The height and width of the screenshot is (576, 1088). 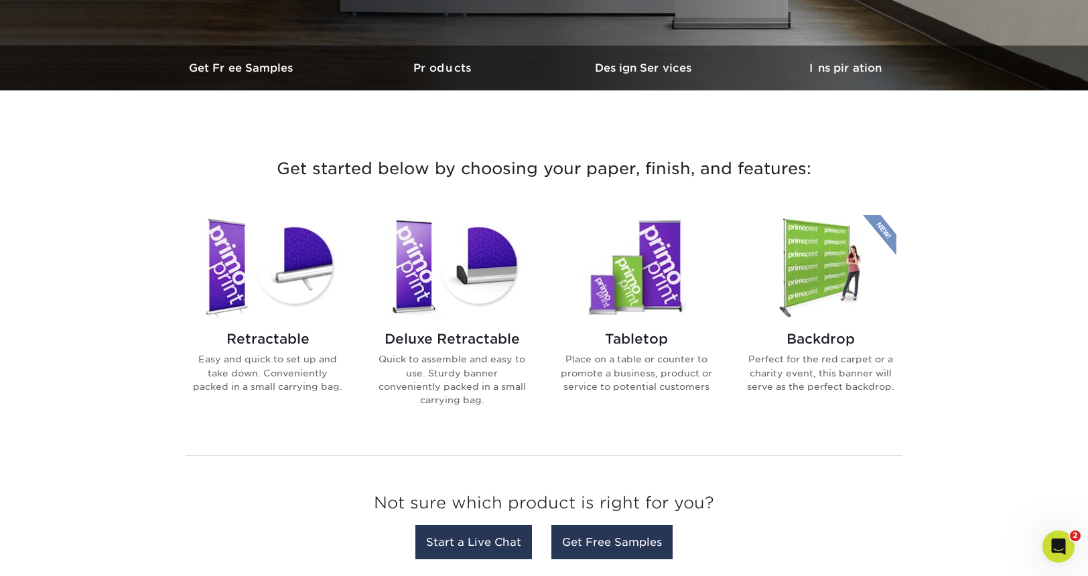 What do you see at coordinates (267, 339) in the screenshot?
I see `h2: Retractable` at bounding box center [267, 339].